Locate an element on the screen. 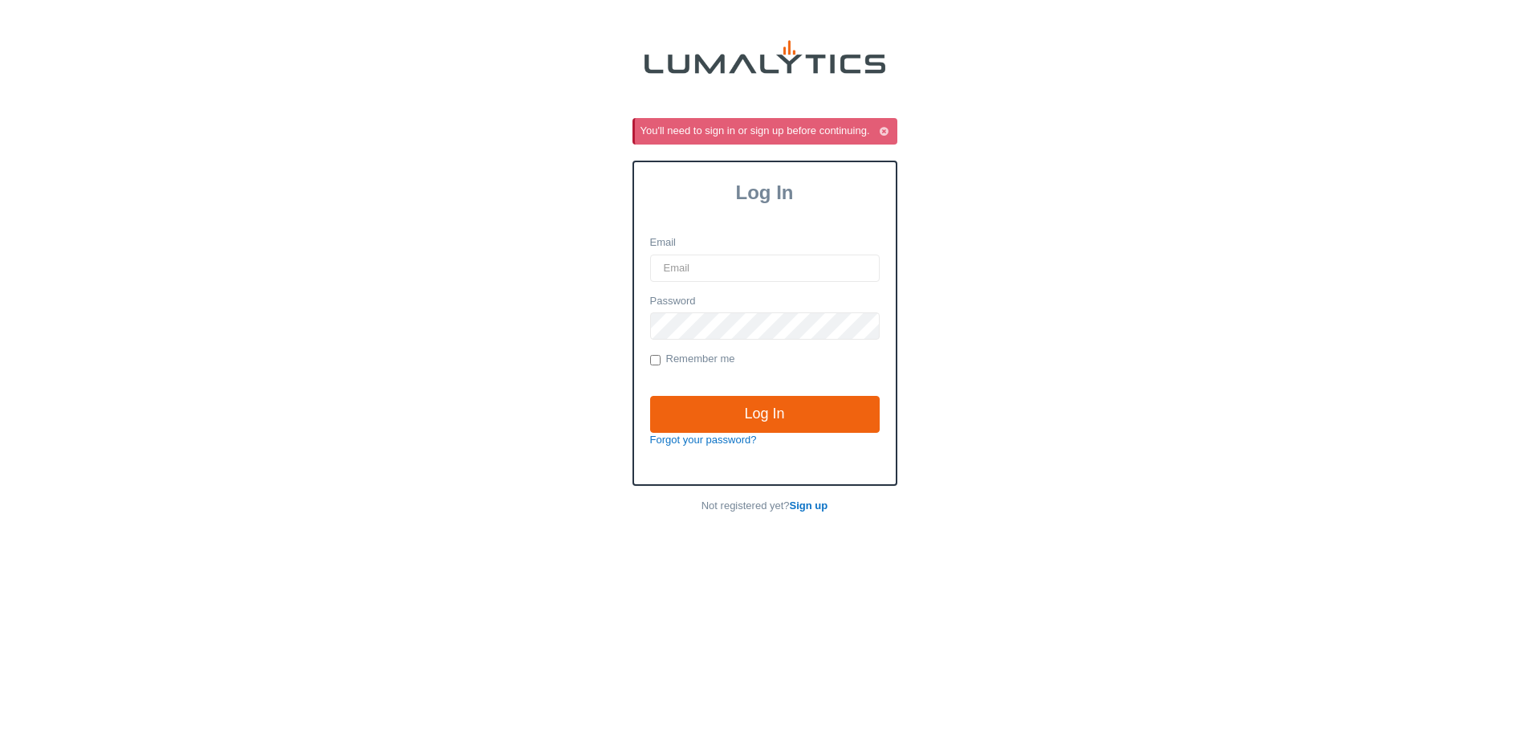 The height and width of the screenshot is (738, 1529). div: You'll need to sign in or sign up before continuing. is located at coordinates (767, 131).